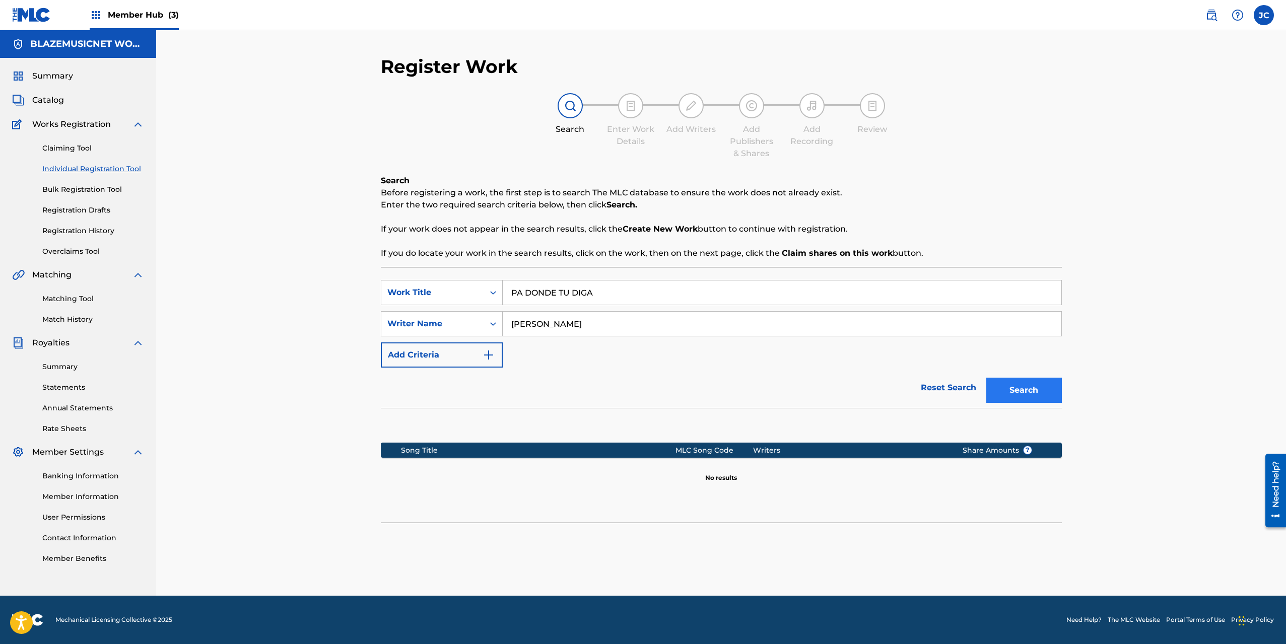 Image resolution: width=1286 pixels, height=644 pixels. What do you see at coordinates (93, 387) in the screenshot?
I see `a: Statements` at bounding box center [93, 387].